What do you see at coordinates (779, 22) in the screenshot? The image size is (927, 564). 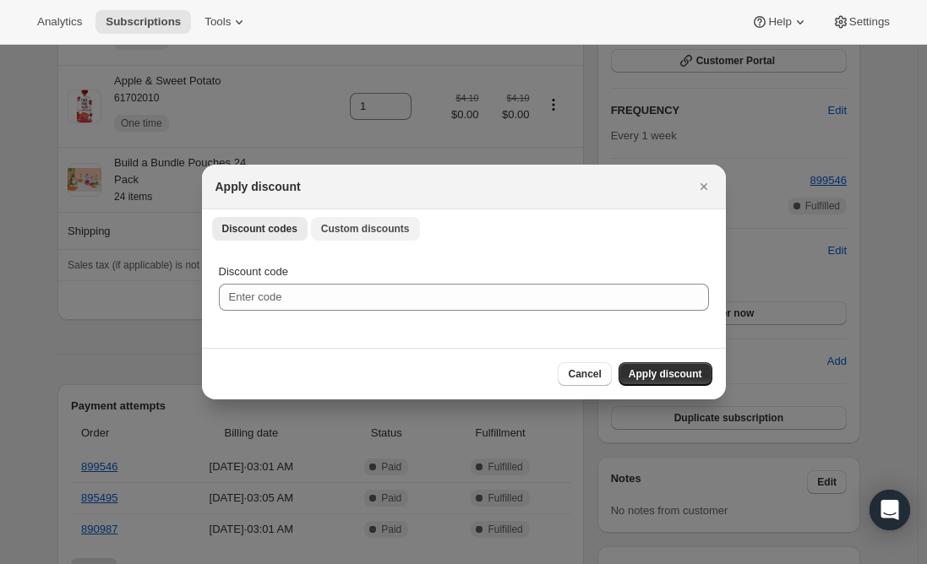 I see `button: Help` at bounding box center [779, 22].